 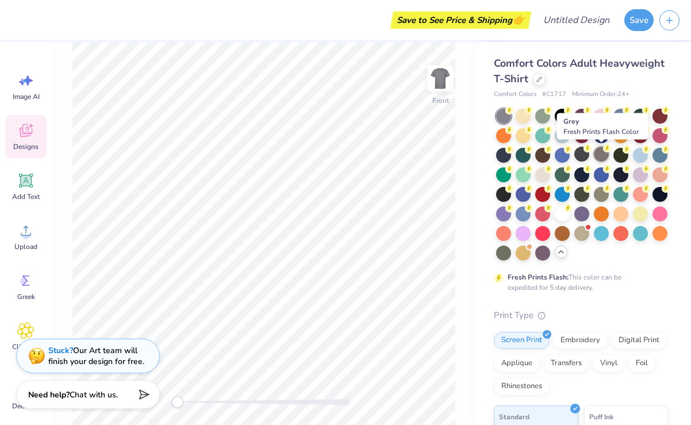 I want to click on div: Embroidery, so click(x=580, y=340).